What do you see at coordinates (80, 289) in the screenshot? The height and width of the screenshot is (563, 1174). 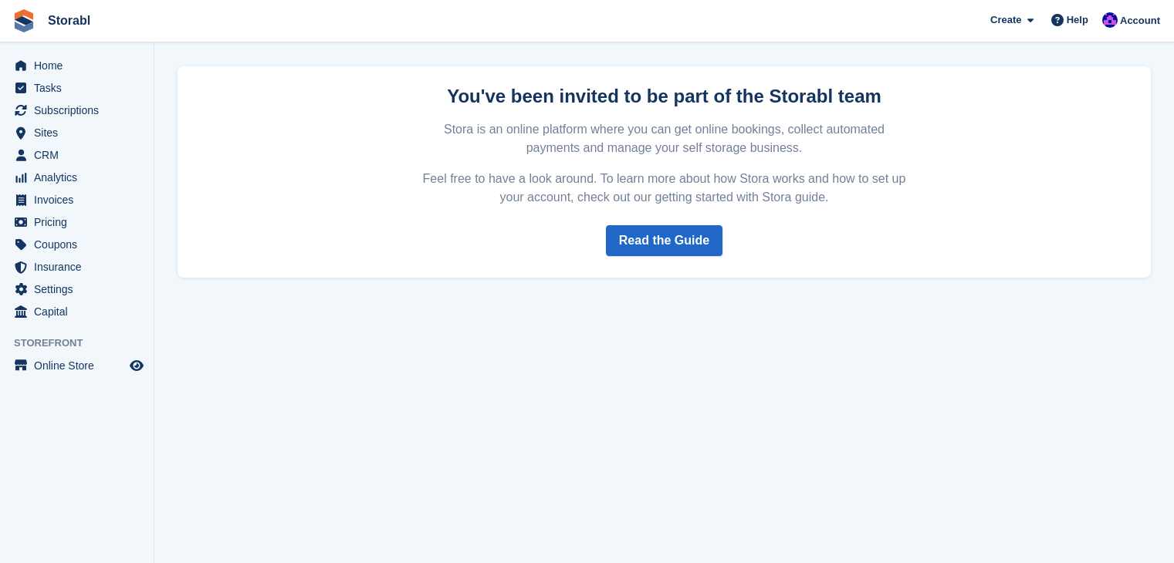 I see `span: Settings` at bounding box center [80, 289].